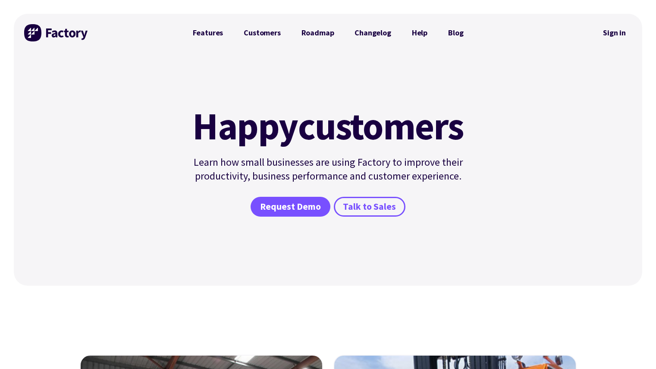 The image size is (656, 369). I want to click on a: Help, so click(420, 33).